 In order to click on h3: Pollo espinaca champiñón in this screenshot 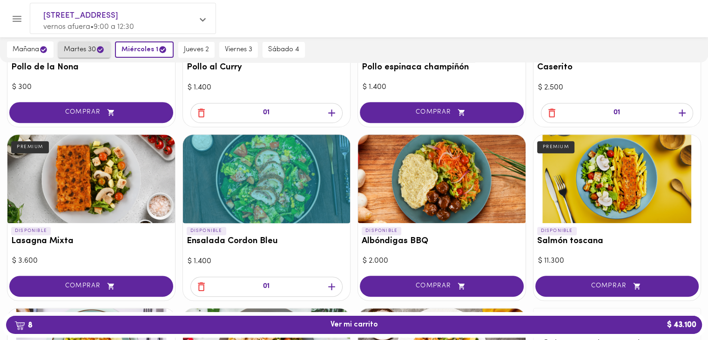, I will do `click(442, 67)`.